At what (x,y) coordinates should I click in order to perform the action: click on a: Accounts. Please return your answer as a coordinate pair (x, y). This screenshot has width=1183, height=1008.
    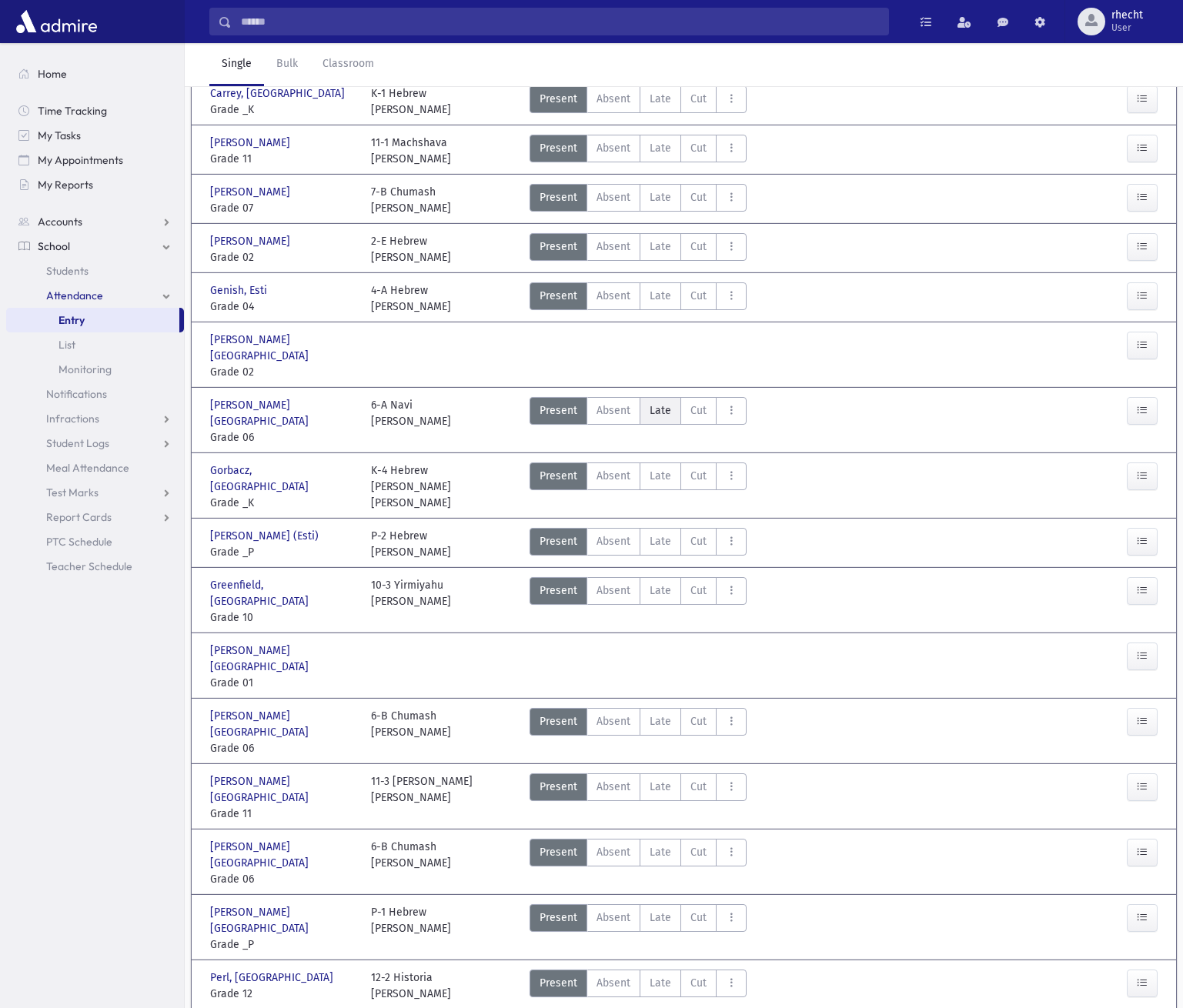
    Looking at the image, I should click on (95, 222).